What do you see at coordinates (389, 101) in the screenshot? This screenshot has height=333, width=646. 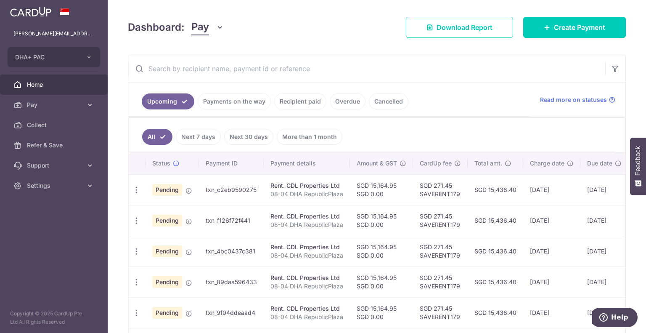 I see `a: Cancelled` at bounding box center [389, 101].